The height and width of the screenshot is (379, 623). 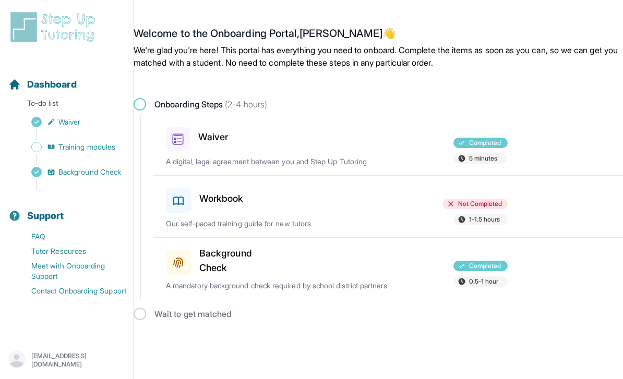 I want to click on a: Dashboard, so click(x=42, y=85).